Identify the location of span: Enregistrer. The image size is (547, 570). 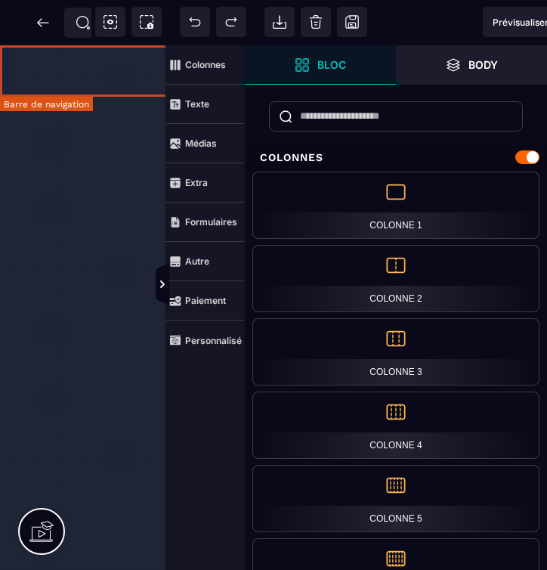
(352, 22).